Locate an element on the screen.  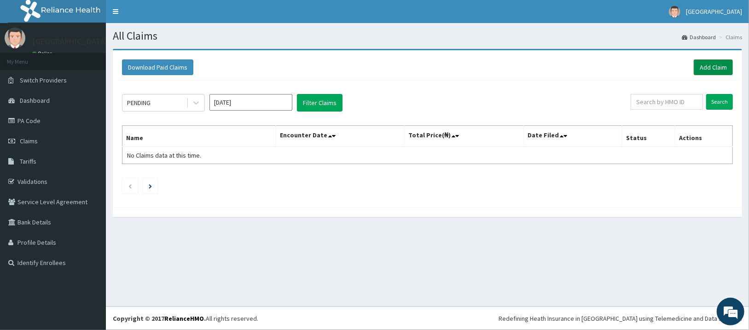
a: Dashboard is located at coordinates (699, 37).